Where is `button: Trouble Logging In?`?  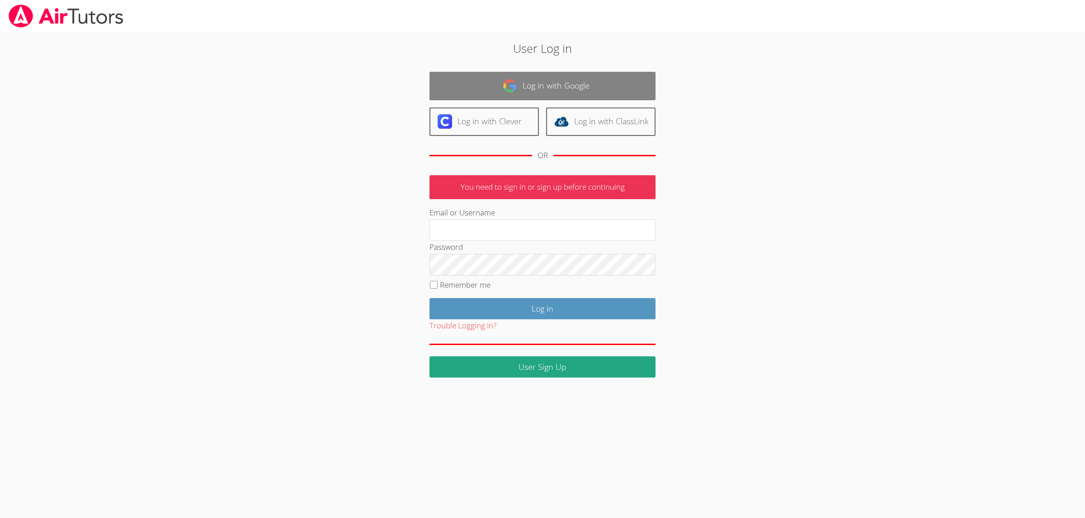 button: Trouble Logging In? is located at coordinates (463, 326).